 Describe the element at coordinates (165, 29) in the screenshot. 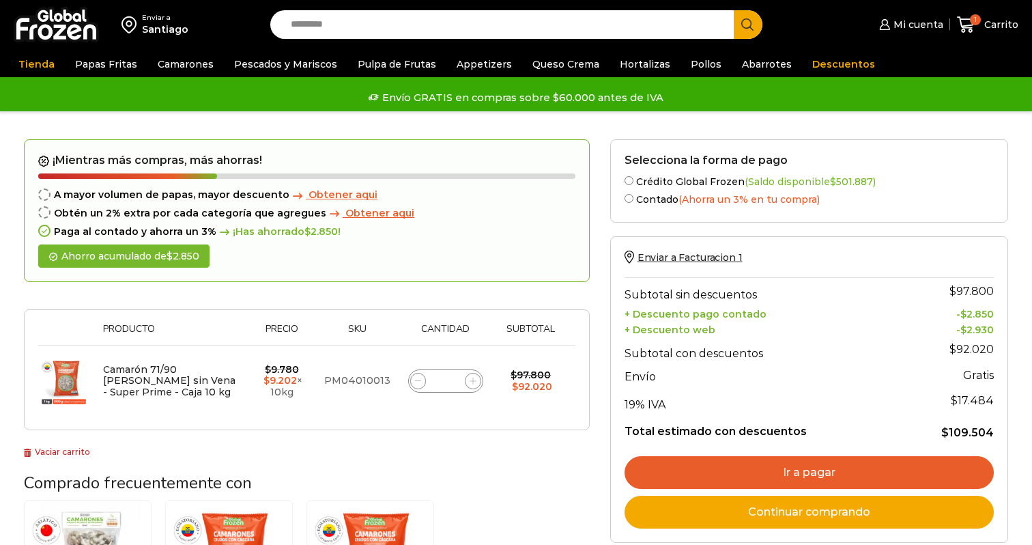

I see `div: Santiago` at that location.